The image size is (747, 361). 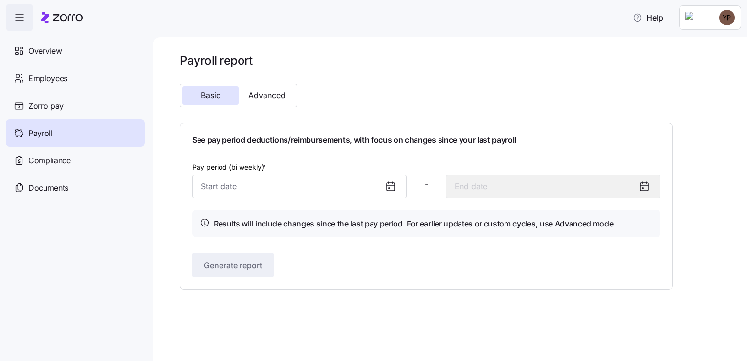 I want to click on a: Overview, so click(x=75, y=51).